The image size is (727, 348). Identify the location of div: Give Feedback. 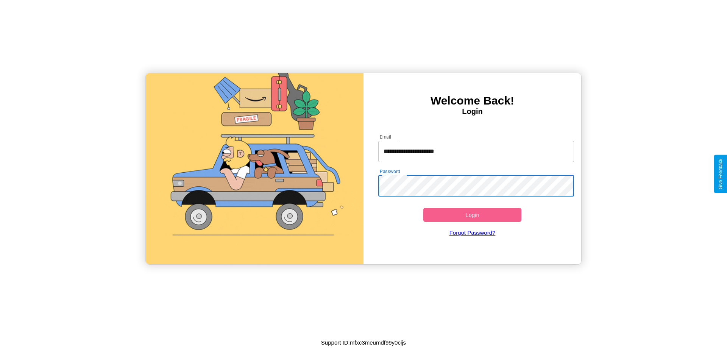
(721, 174).